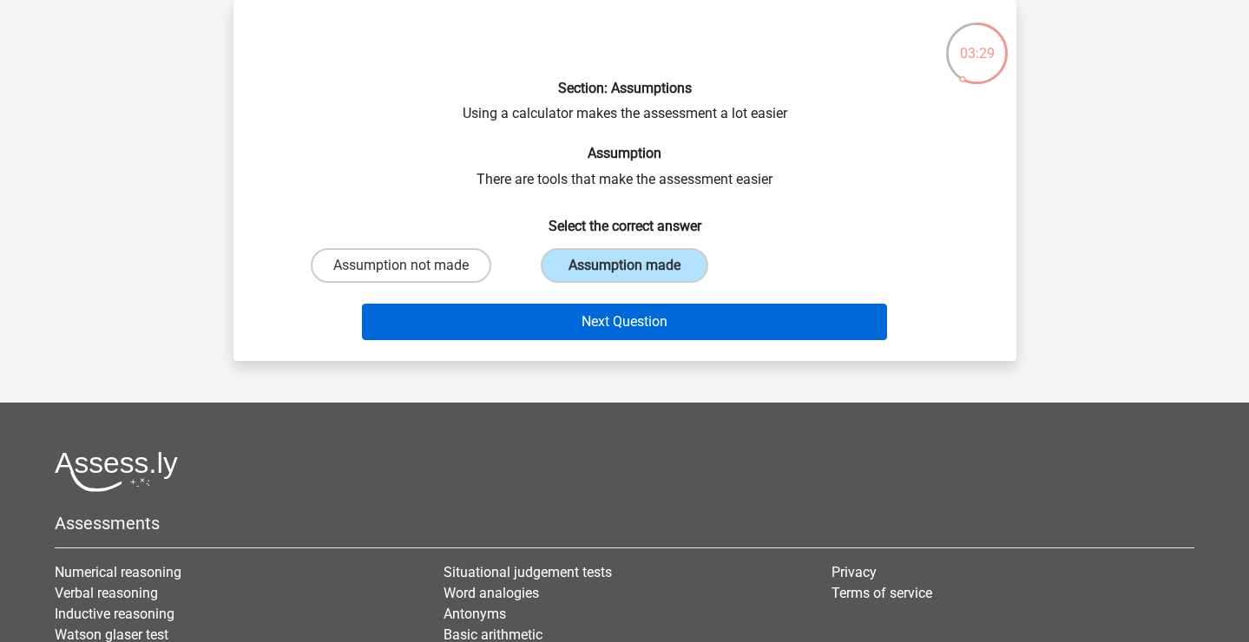 The height and width of the screenshot is (642, 1249). Describe the element at coordinates (625, 219) in the screenshot. I see `h6: Select the correct answer` at that location.